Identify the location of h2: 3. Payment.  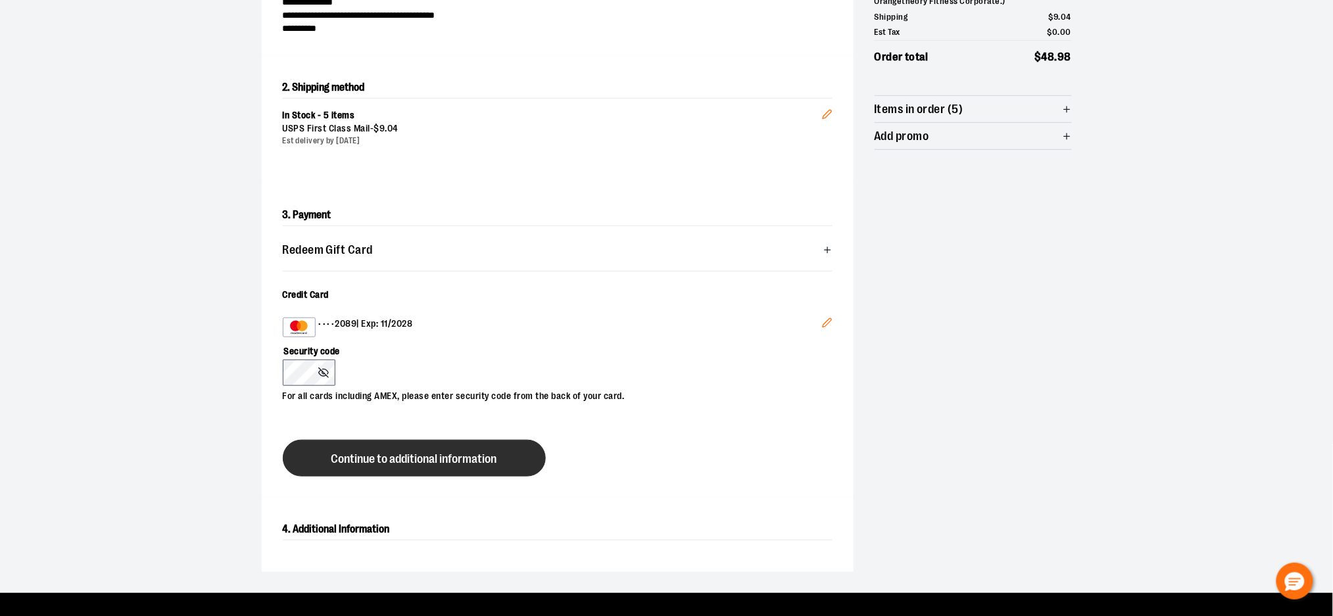
(558, 215).